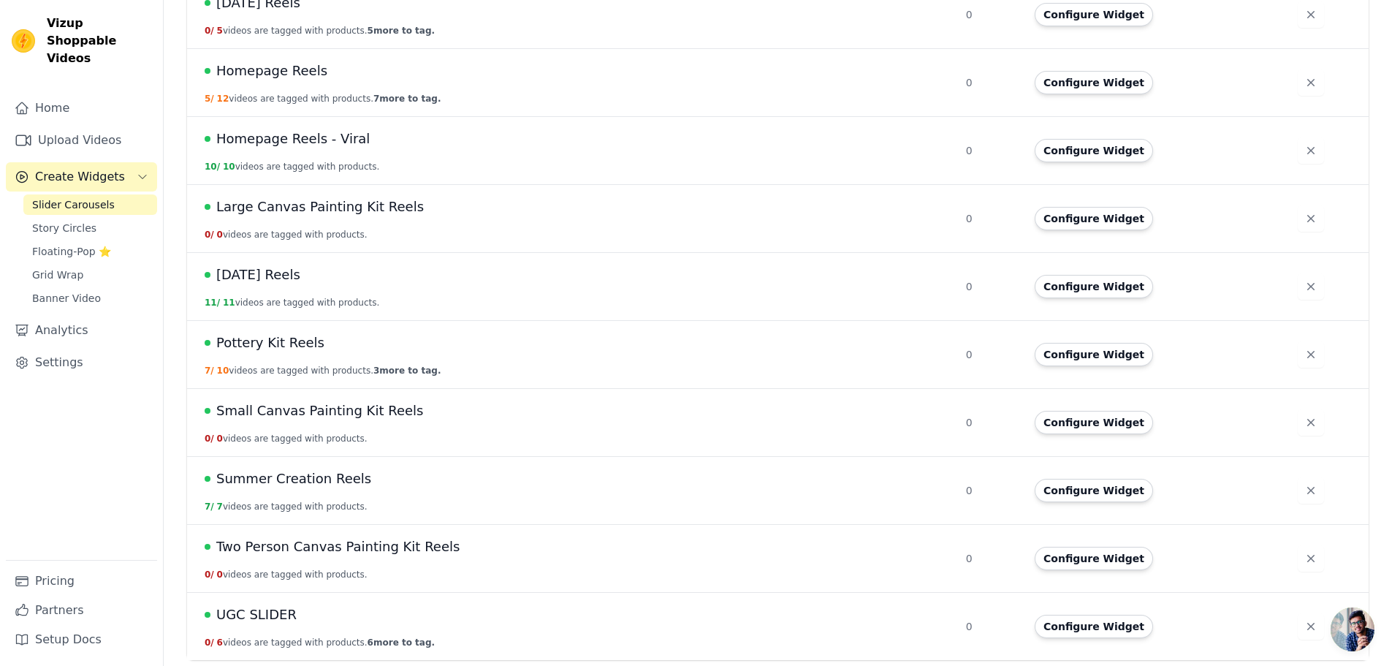 The width and height of the screenshot is (1392, 666). What do you see at coordinates (220, 507) in the screenshot?
I see `span: 7` at bounding box center [220, 507].